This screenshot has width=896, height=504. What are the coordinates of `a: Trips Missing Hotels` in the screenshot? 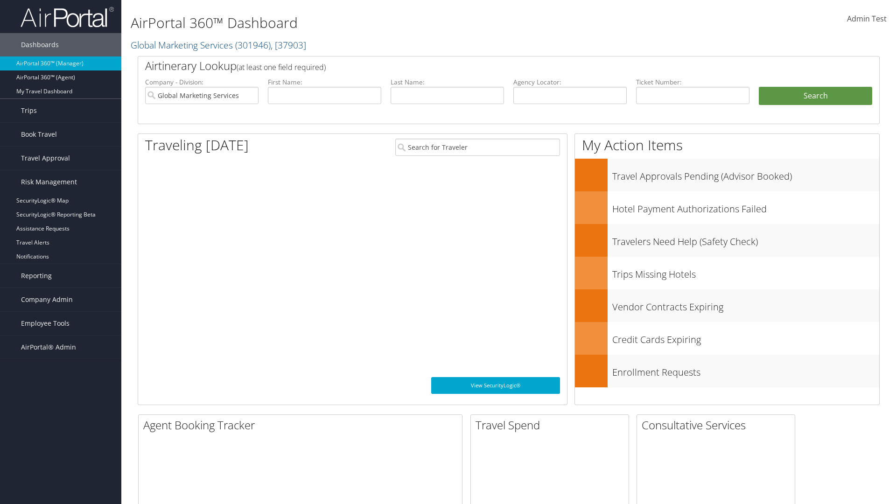 It's located at (727, 273).